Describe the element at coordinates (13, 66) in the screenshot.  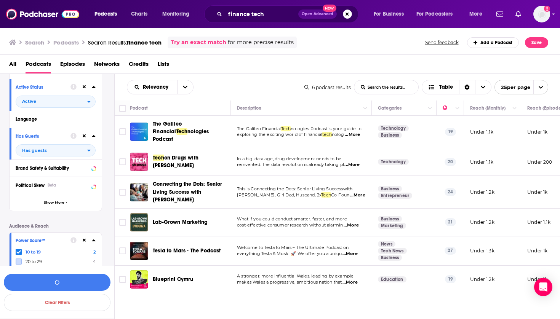
I see `a: All` at that location.